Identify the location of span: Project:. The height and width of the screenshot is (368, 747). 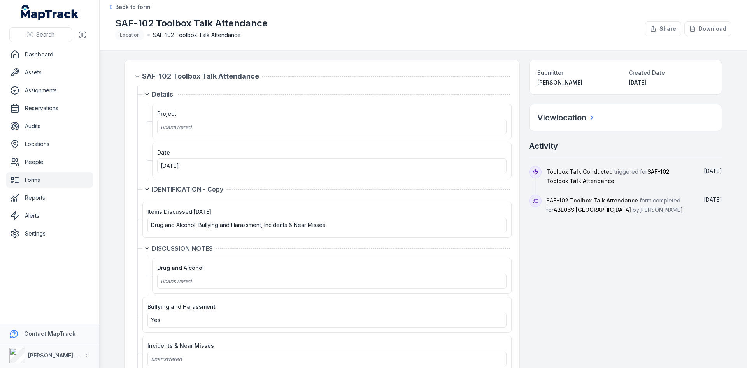
(167, 113).